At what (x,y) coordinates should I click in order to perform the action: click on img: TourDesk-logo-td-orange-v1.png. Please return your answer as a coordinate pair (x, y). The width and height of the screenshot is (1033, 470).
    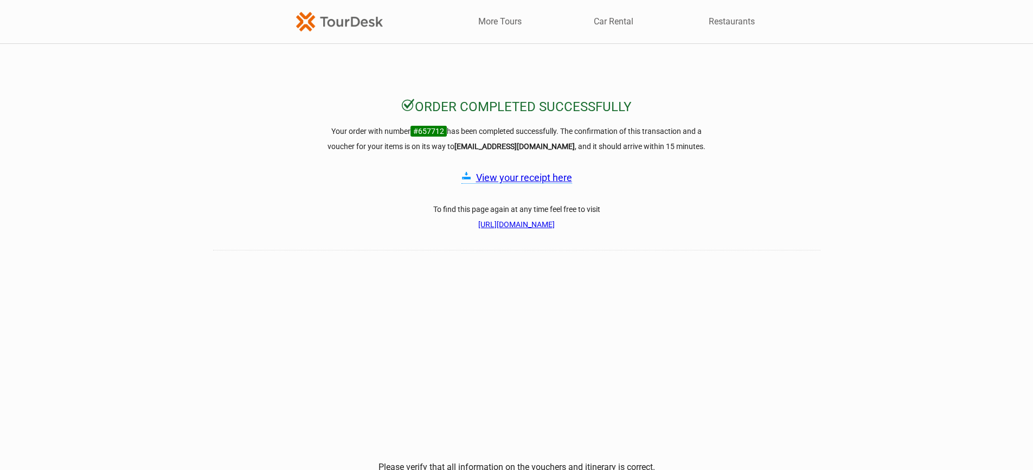
    Looking at the image, I should click on (339, 21).